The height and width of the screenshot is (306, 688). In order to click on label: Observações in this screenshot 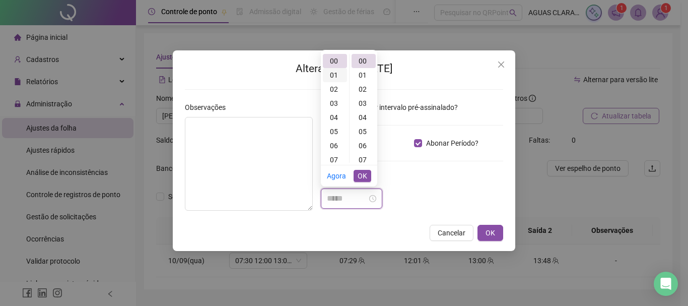, I will do `click(209, 107)`.